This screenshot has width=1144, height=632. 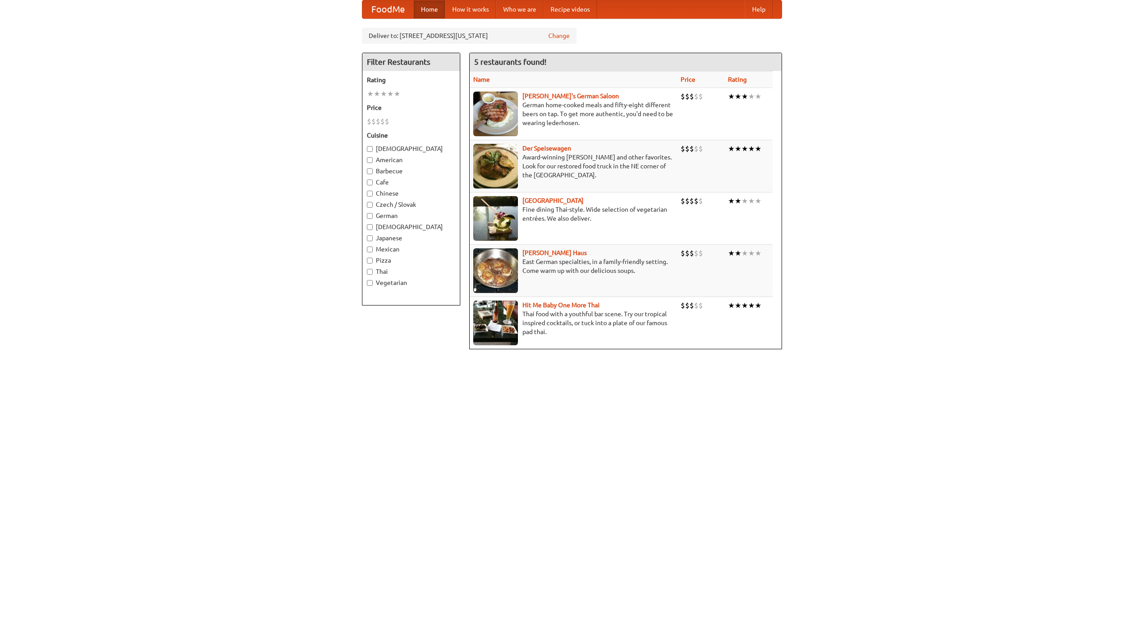 What do you see at coordinates (496, 166) in the screenshot?
I see `img: speisewagen.jpg` at bounding box center [496, 166].